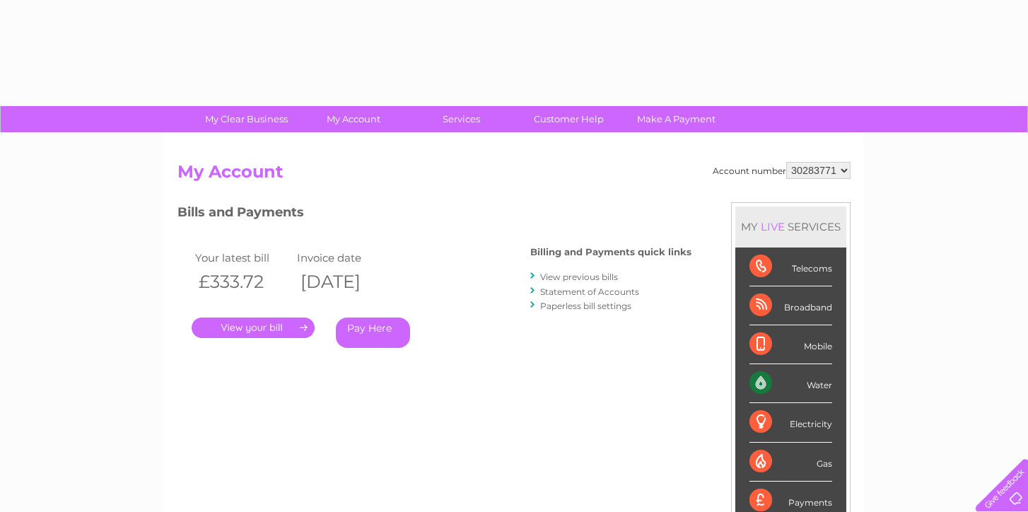  Describe the element at coordinates (791, 306) in the screenshot. I see `div: Broadband` at that location.